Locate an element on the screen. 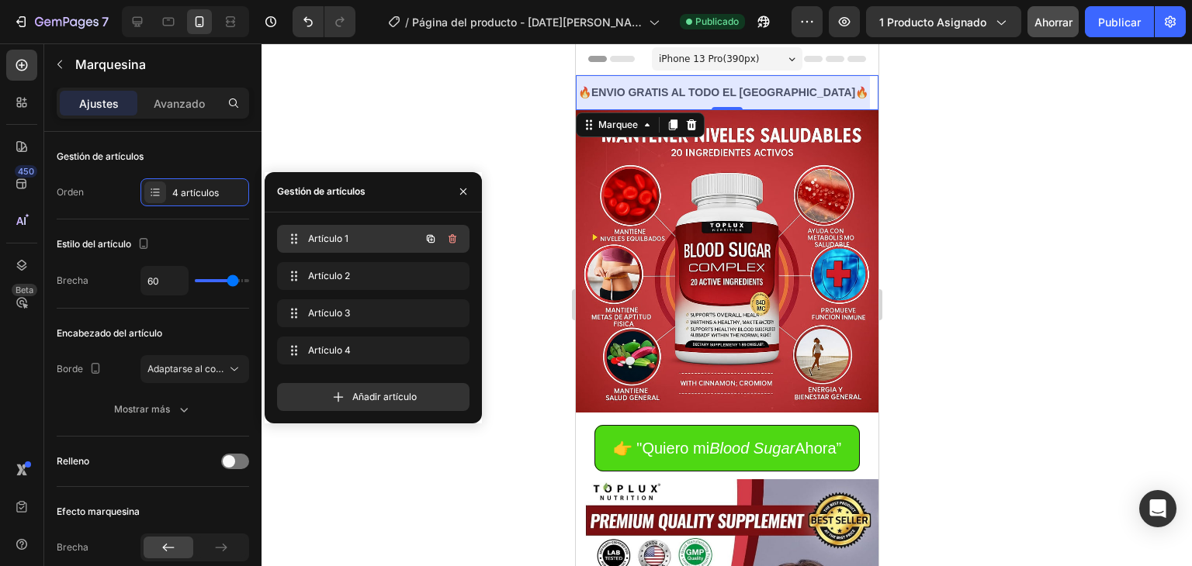 The height and width of the screenshot is (566, 1192). button: <p>👉 "Quiero mi <i>Blood Sugar</i> Ahora”</p> is located at coordinates (151, 405).